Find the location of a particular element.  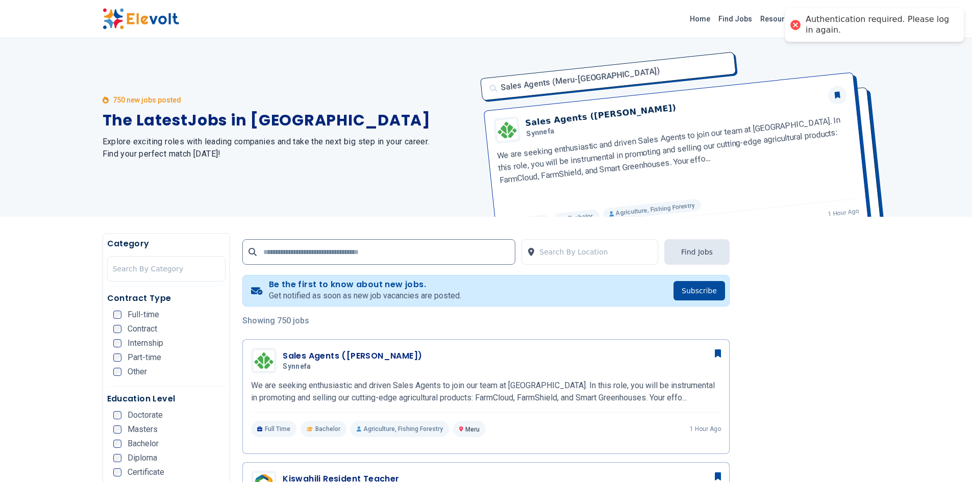

span: Masters is located at coordinates (142, 430).